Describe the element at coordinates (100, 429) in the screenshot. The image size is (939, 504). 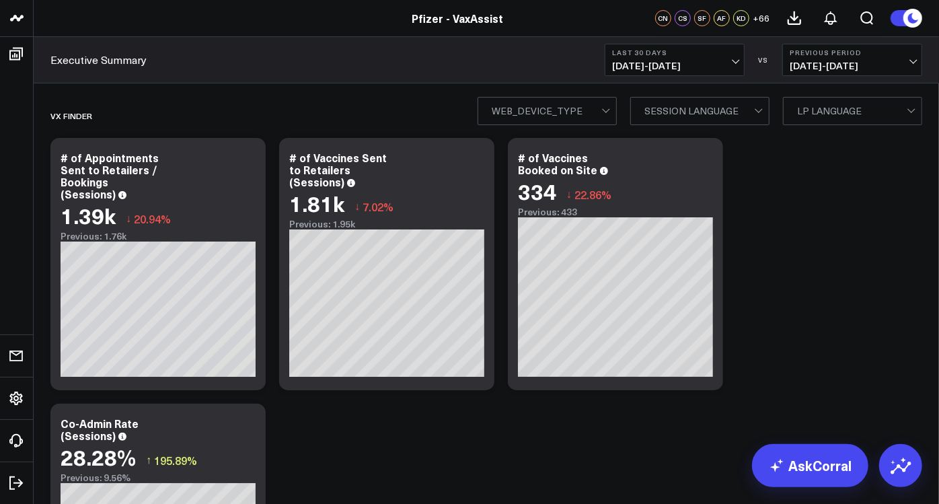
I see `div: Co-Admin Rate (Sessions)` at that location.